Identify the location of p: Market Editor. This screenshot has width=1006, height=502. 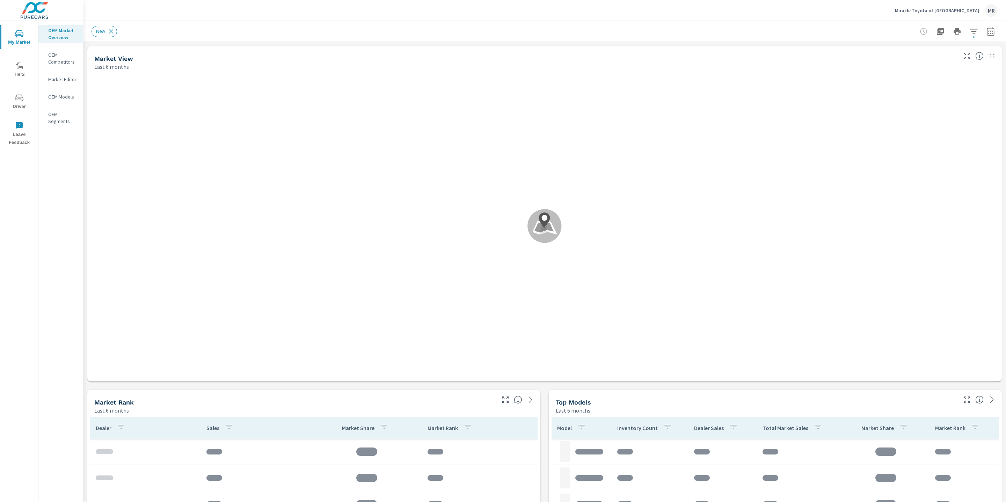
(63, 79).